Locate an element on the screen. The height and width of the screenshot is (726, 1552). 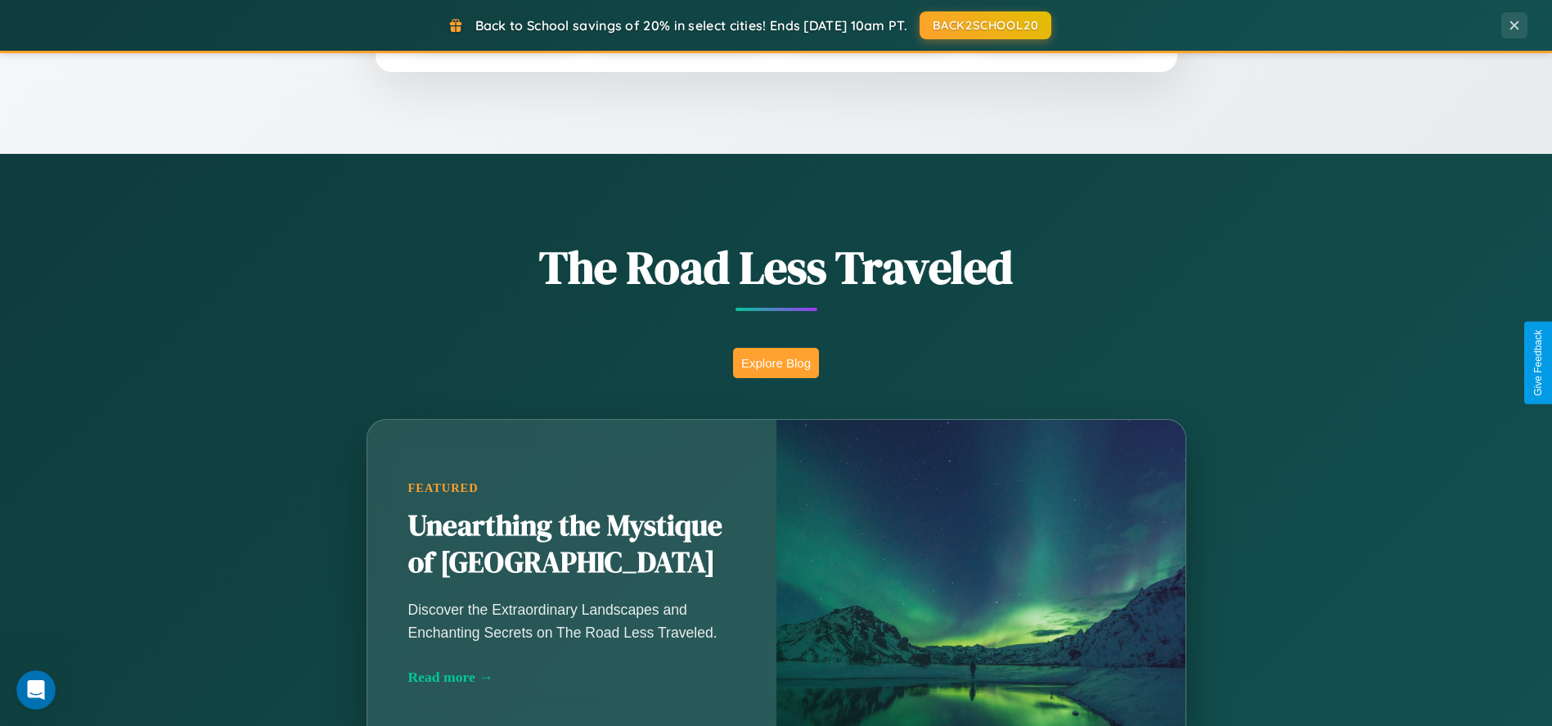
div: Read more → is located at coordinates (572, 676).